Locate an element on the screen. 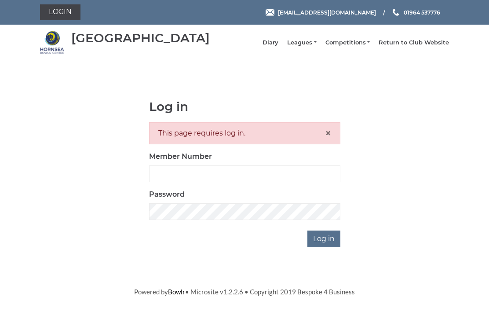 The image size is (489, 319). button: Close is located at coordinates (328, 133).